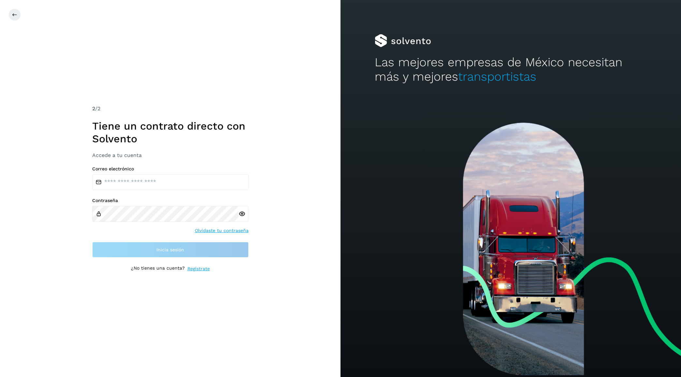 Image resolution: width=681 pixels, height=377 pixels. What do you see at coordinates (171, 200) in the screenshot?
I see `label: Contraseña` at bounding box center [171, 200].